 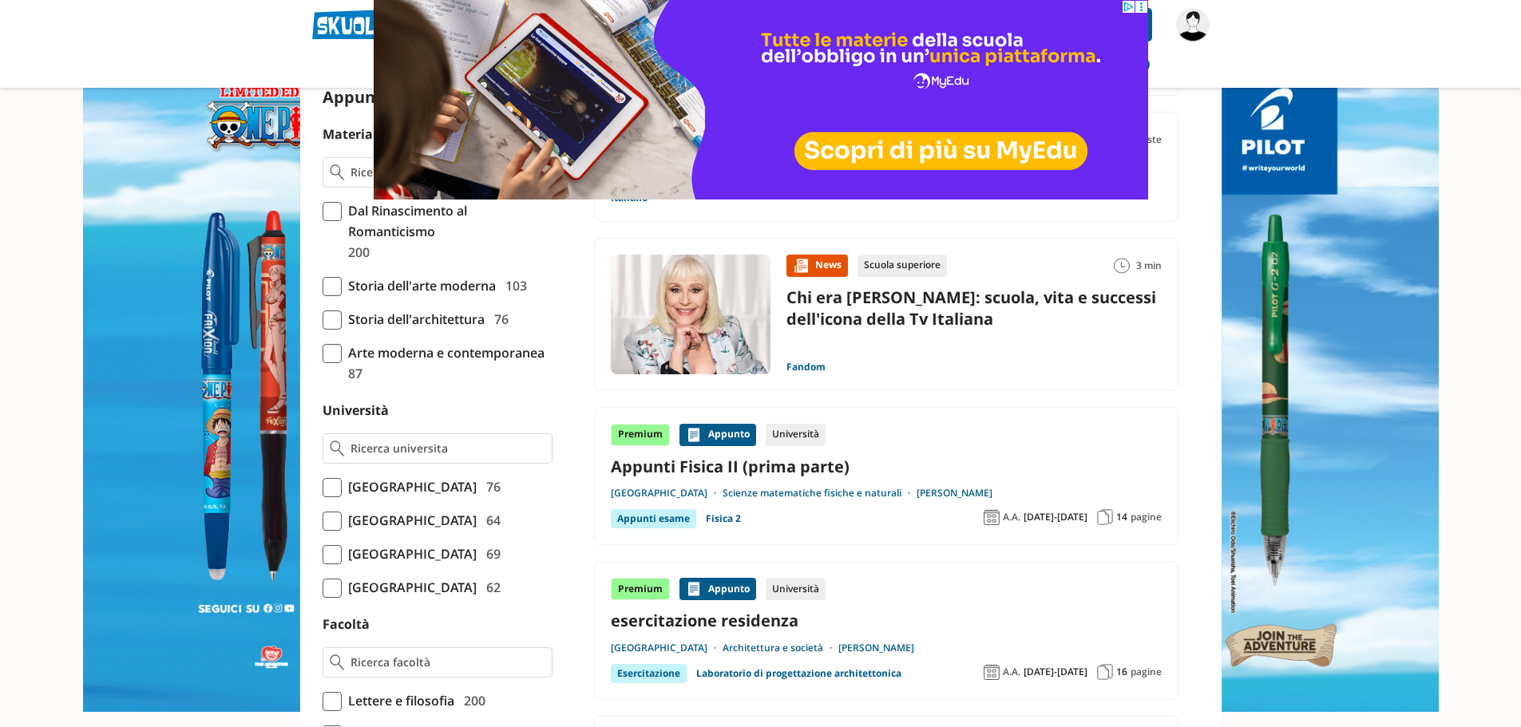 I want to click on input: Ricerca facoltà, so click(x=447, y=663).